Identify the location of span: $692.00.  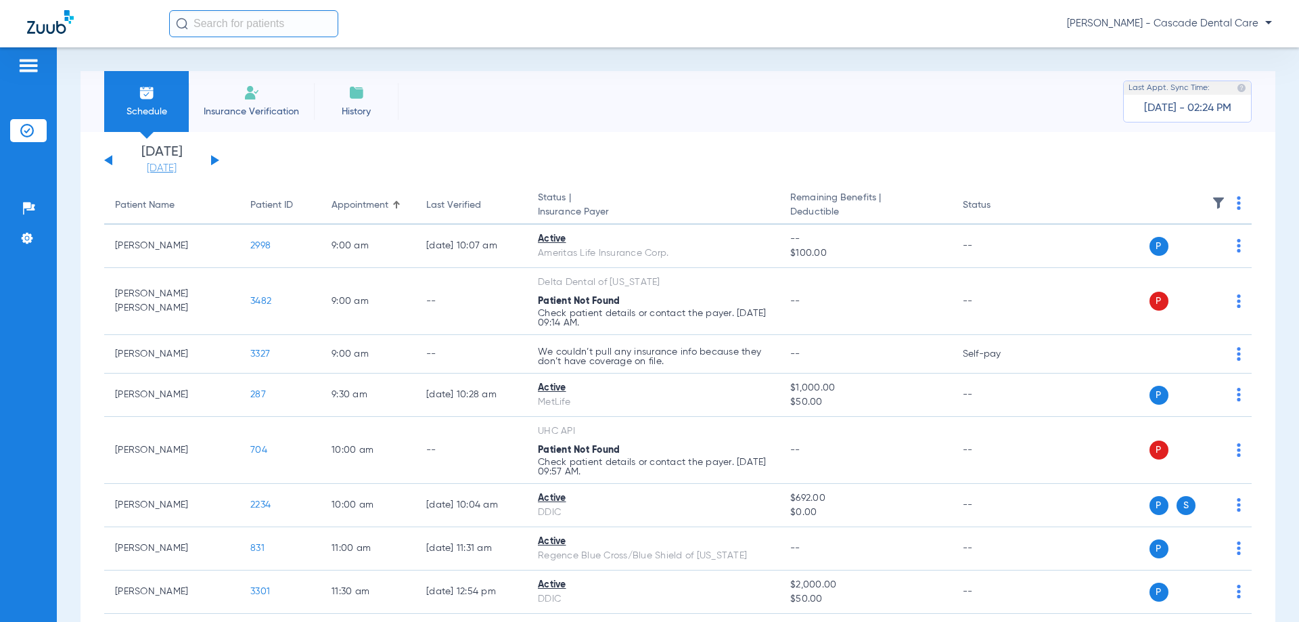
(865, 498).